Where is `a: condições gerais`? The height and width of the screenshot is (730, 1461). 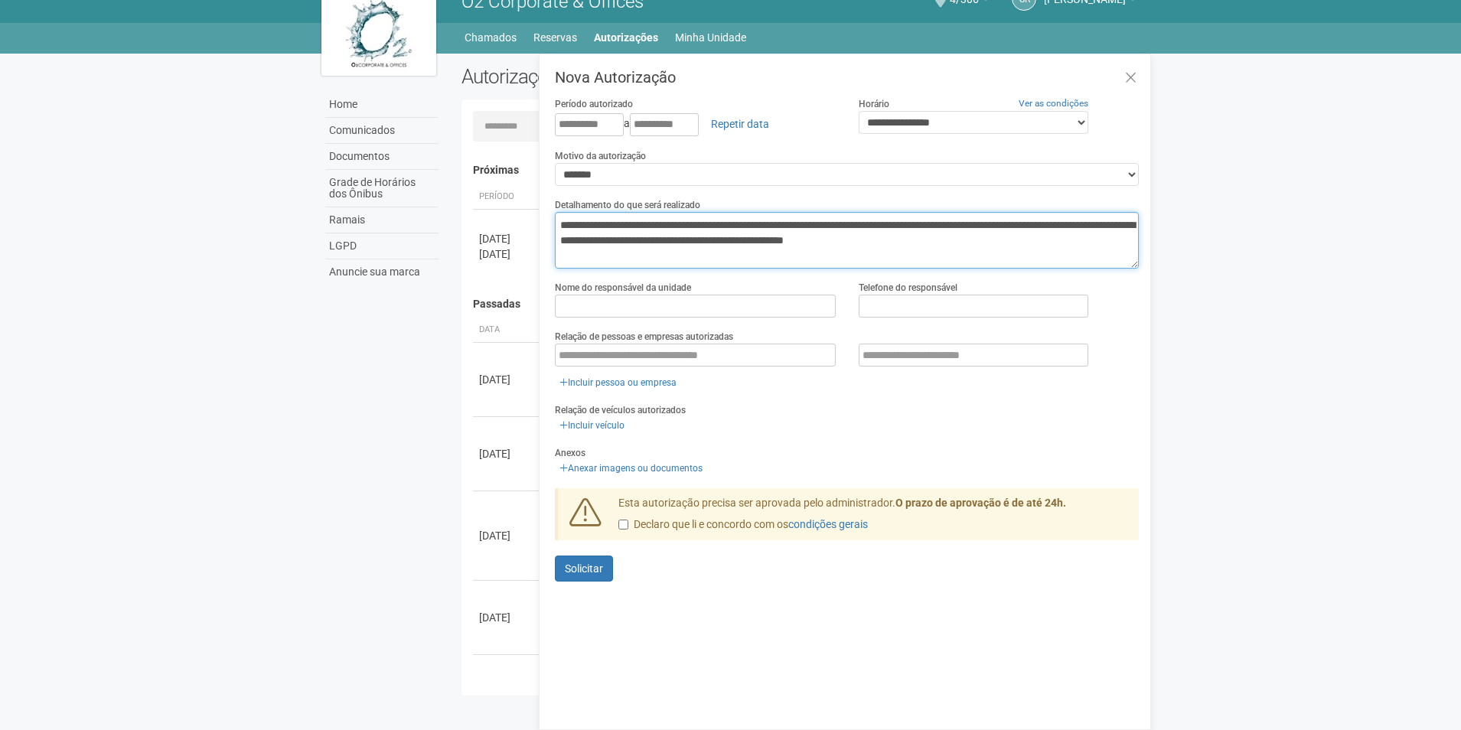 a: condições gerais is located at coordinates (828, 524).